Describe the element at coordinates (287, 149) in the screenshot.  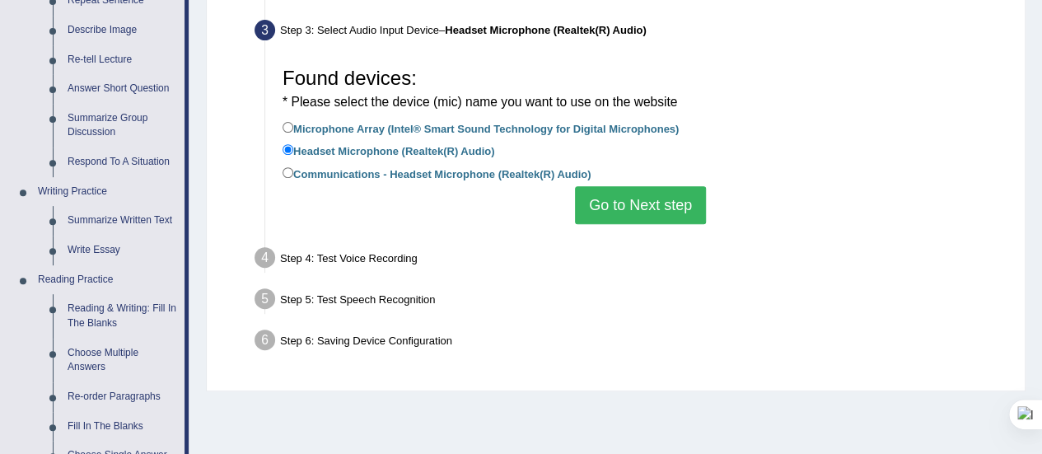
I see `input: Headset Microphone (Realtek(R) Audio)` at that location.